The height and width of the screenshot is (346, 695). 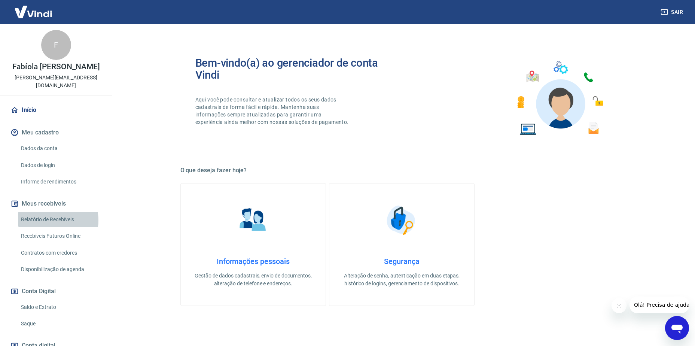 What do you see at coordinates (402, 280) in the screenshot?
I see `p: Alteração de senha, autenticação em duas etapas, histórico de logins, gerenciamento de dispositivos.` at bounding box center [402, 280].